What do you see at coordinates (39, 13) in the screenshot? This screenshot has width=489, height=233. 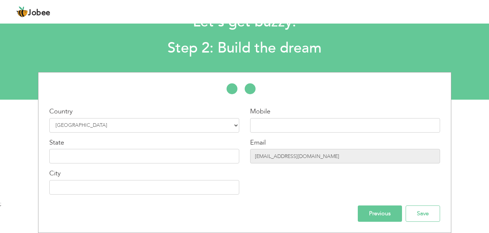 I see `span: Jobee` at bounding box center [39, 13].